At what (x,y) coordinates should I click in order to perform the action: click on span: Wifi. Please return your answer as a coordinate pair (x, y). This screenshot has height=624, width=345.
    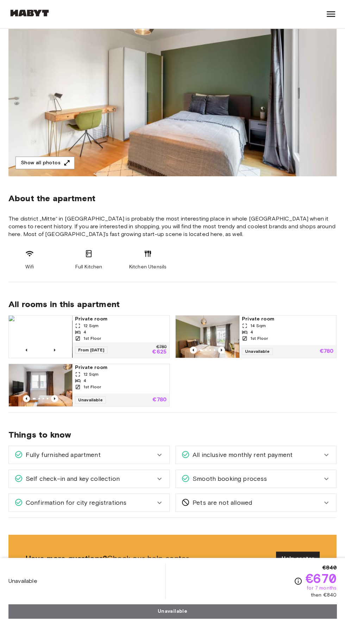
    Looking at the image, I should click on (30, 267).